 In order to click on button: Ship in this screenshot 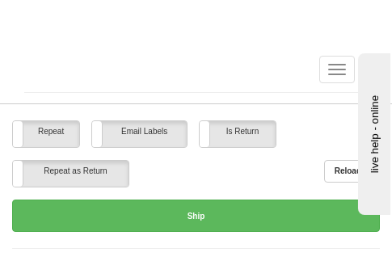, I will do `click(195, 216)`.